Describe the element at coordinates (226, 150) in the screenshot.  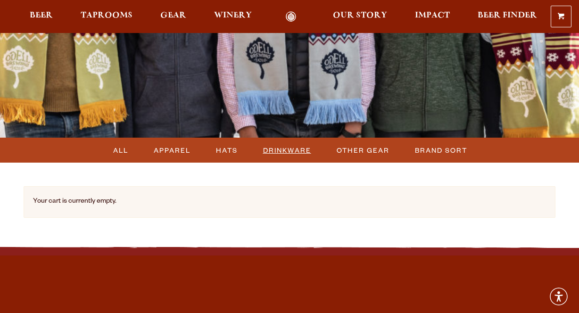
I see `a: HATS` at that location.